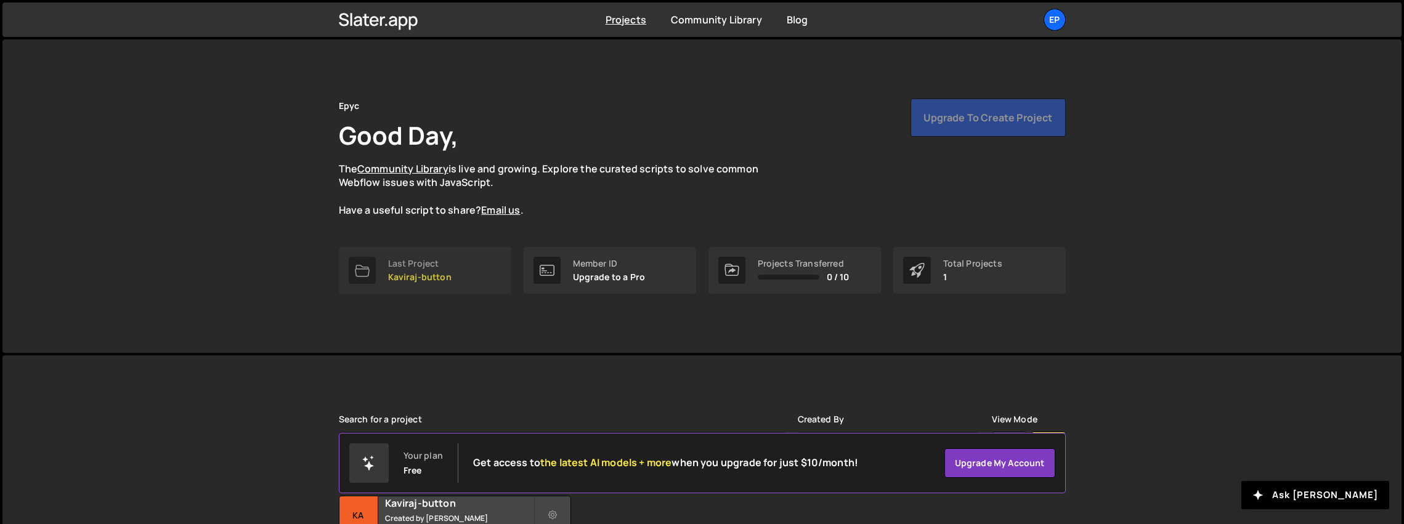 The image size is (1404, 524). I want to click on p: Kaviraj-button, so click(419, 277).